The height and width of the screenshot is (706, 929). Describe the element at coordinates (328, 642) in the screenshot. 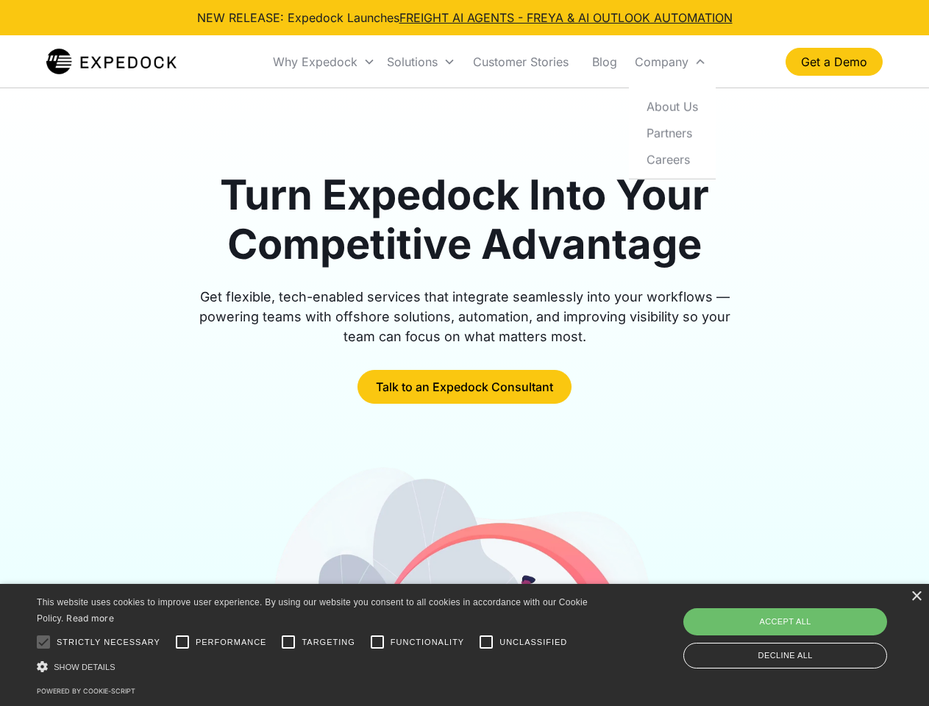

I see `span: Targeting` at that location.